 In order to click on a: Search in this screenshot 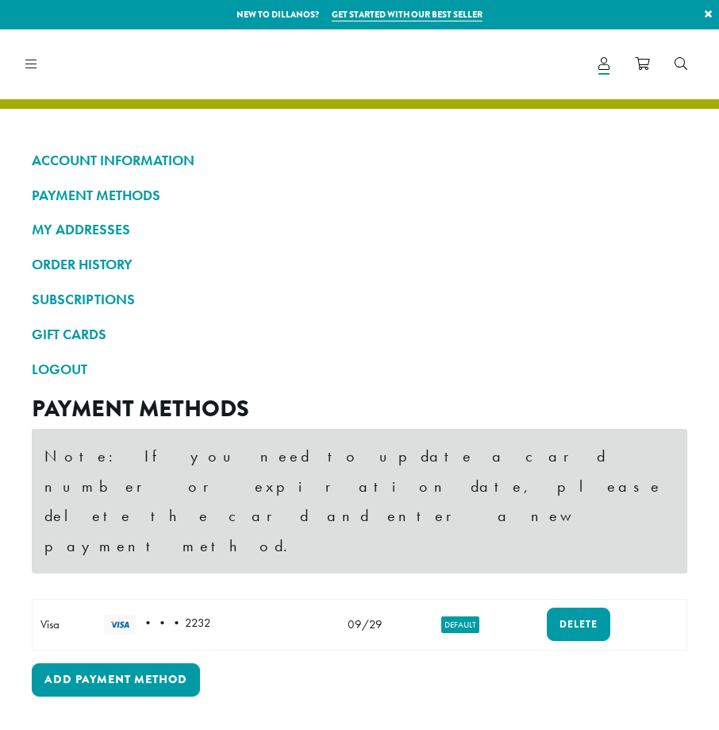, I will do `click(681, 64)`.